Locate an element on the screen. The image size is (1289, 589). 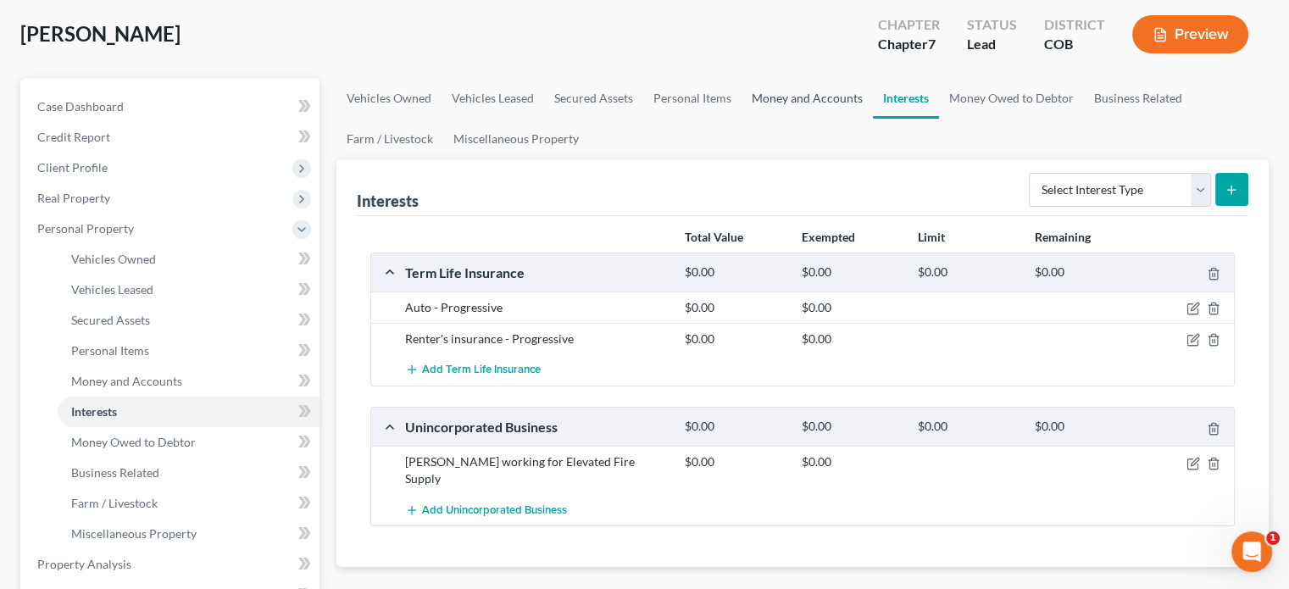
div: Unincorporated Business is located at coordinates (537, 426).